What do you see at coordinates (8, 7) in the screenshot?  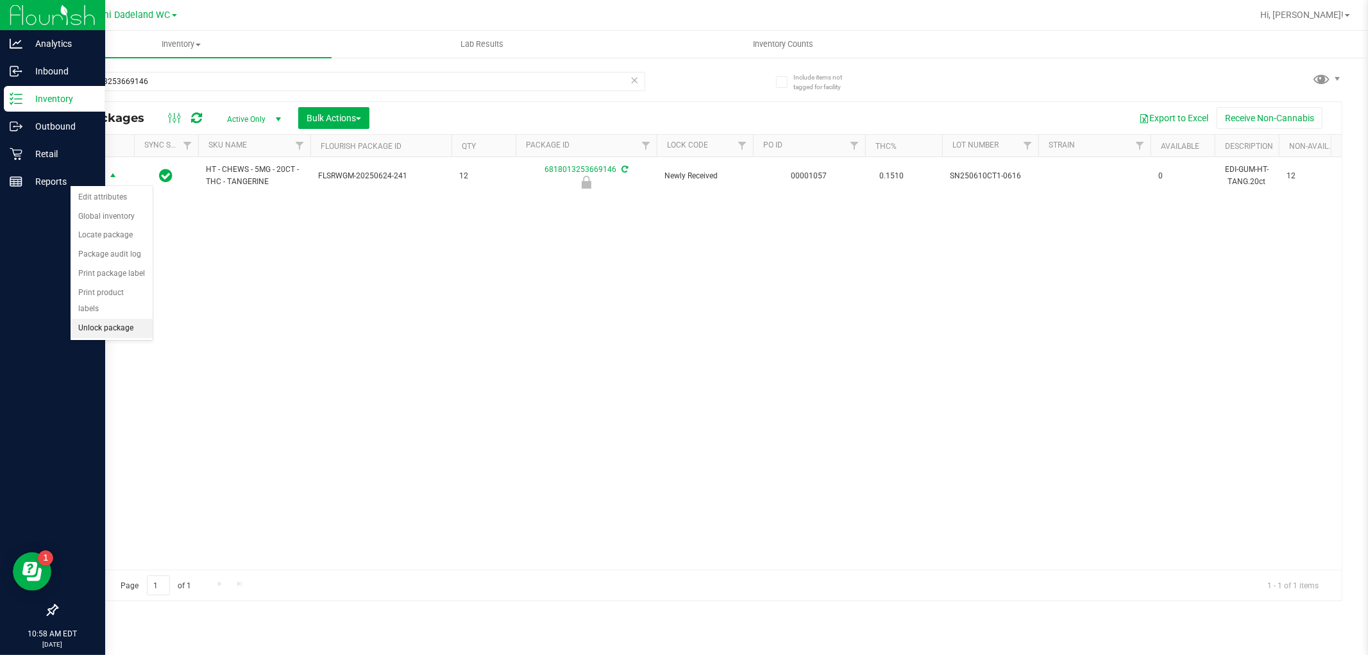 I see `span: 1` at bounding box center [8, 7].